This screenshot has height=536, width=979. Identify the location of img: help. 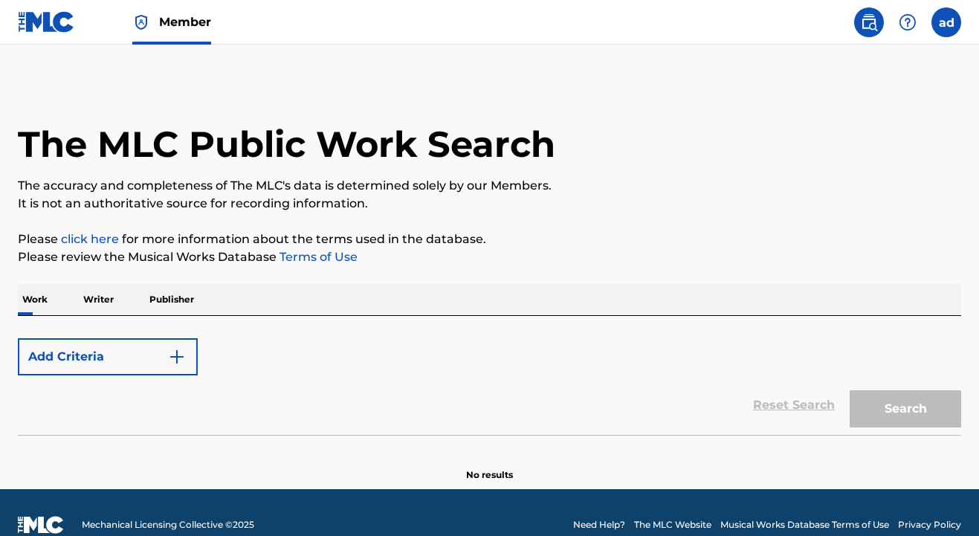
(908, 22).